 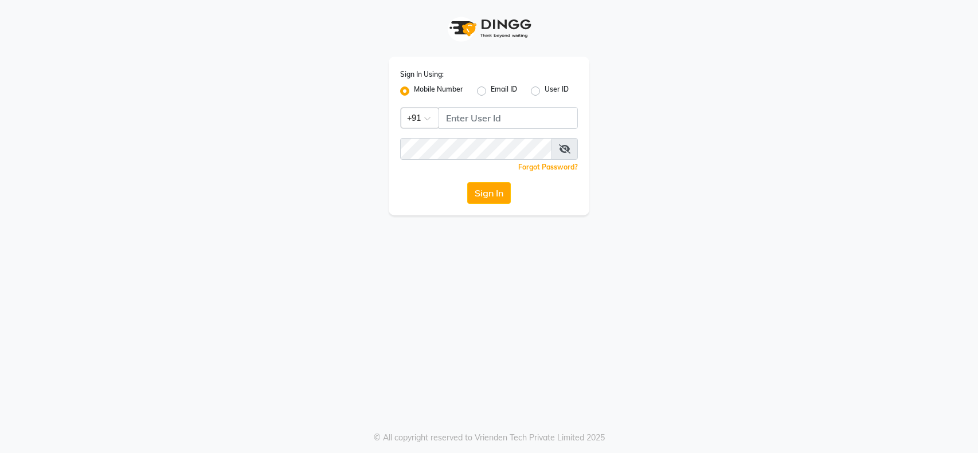 What do you see at coordinates (439, 91) in the screenshot?
I see `label: Mobile Number` at bounding box center [439, 91].